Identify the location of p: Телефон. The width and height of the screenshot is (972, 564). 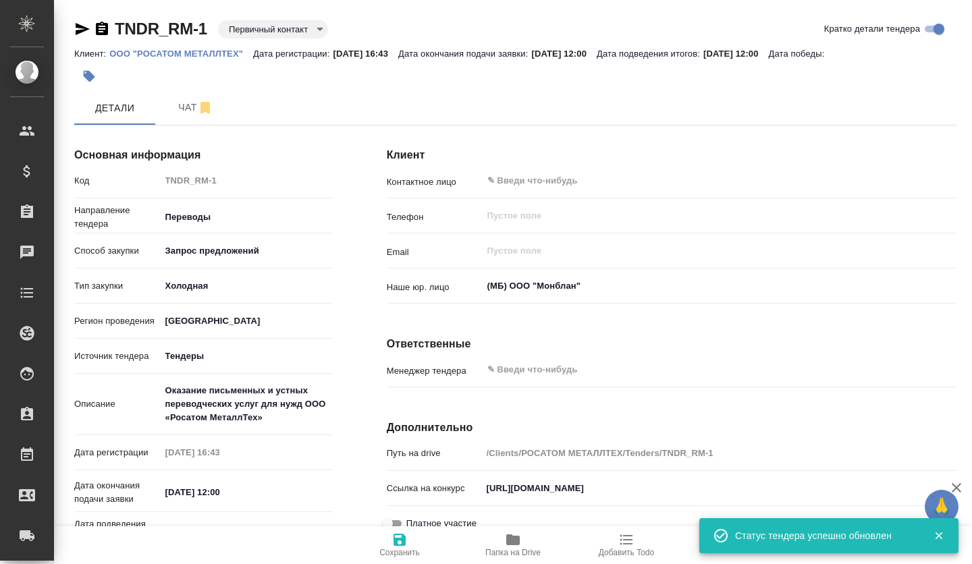
(434, 217).